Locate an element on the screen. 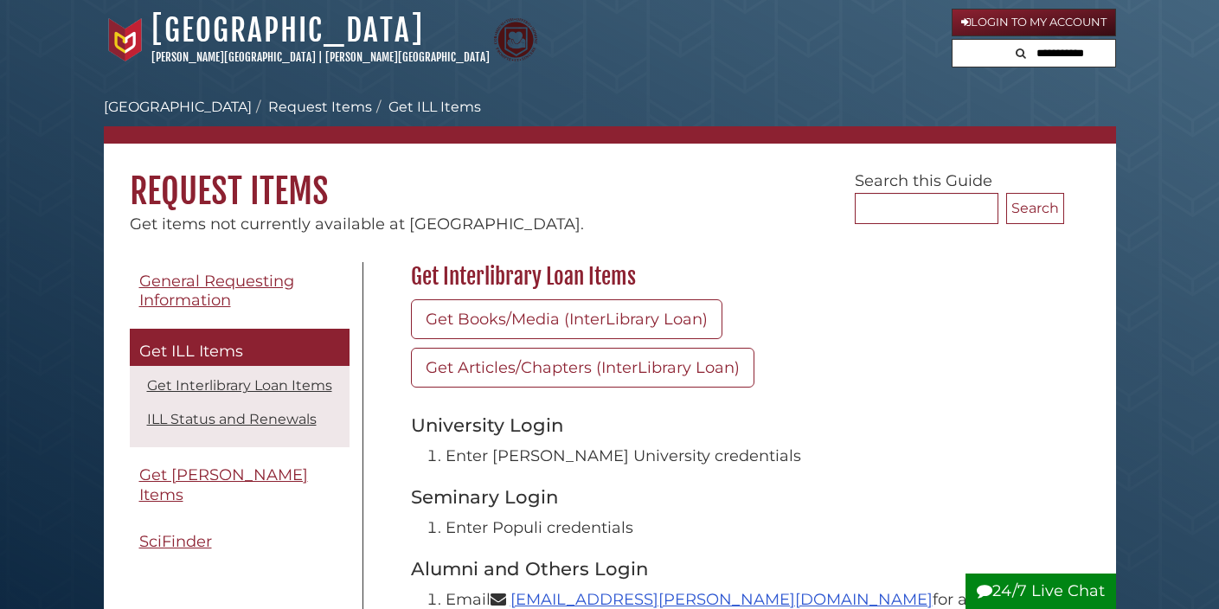 The height and width of the screenshot is (609, 1219). span: General Requesting Information is located at coordinates (216, 291).